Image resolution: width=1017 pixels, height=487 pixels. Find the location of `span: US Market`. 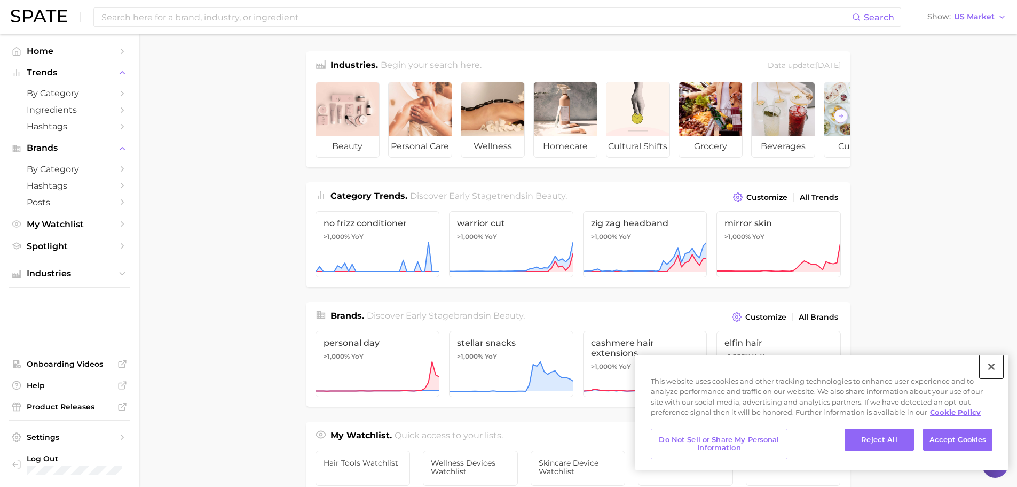

span: US Market is located at coordinates (975, 17).